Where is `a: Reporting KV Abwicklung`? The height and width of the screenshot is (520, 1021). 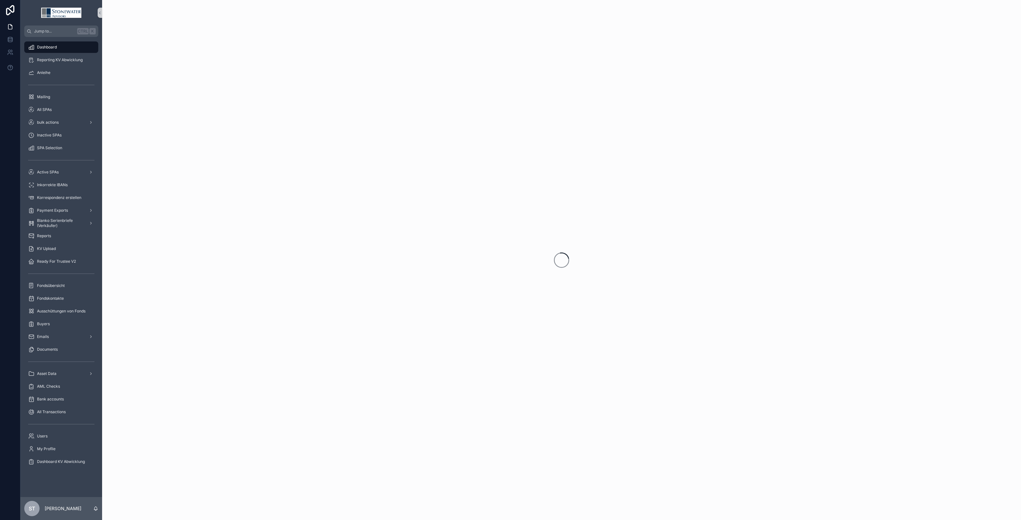 a: Reporting KV Abwicklung is located at coordinates (61, 60).